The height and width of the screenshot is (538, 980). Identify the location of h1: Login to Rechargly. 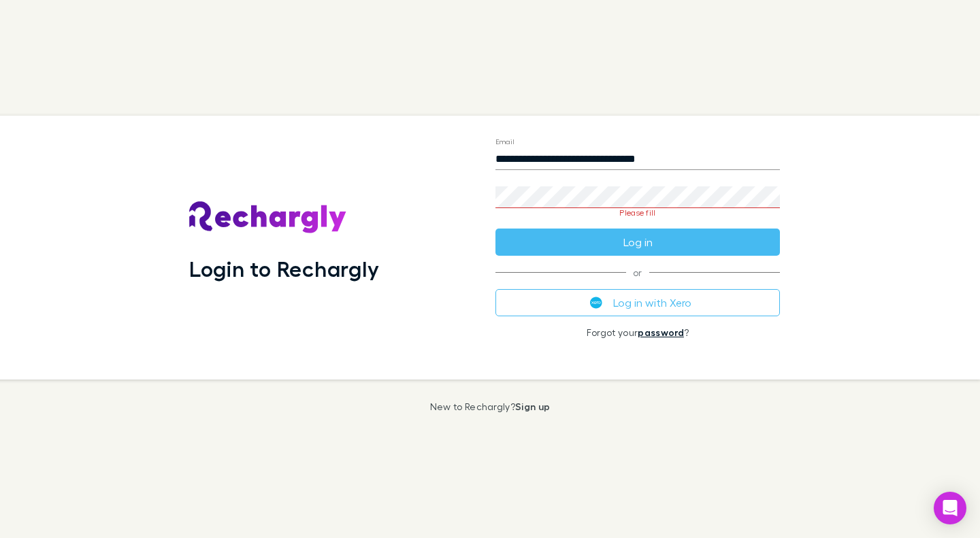
(284, 269).